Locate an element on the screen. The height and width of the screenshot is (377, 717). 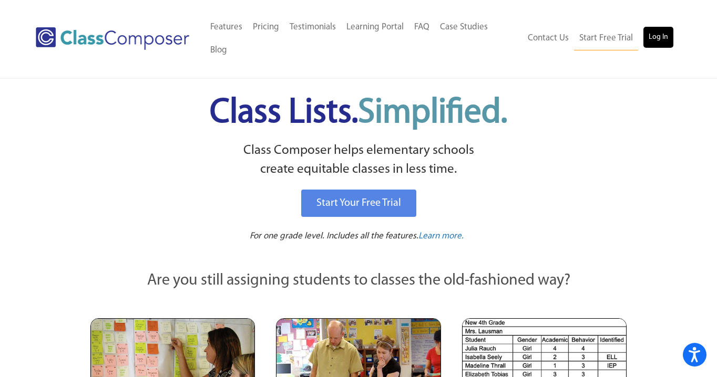
a: Start Free Trial is located at coordinates (606, 38).